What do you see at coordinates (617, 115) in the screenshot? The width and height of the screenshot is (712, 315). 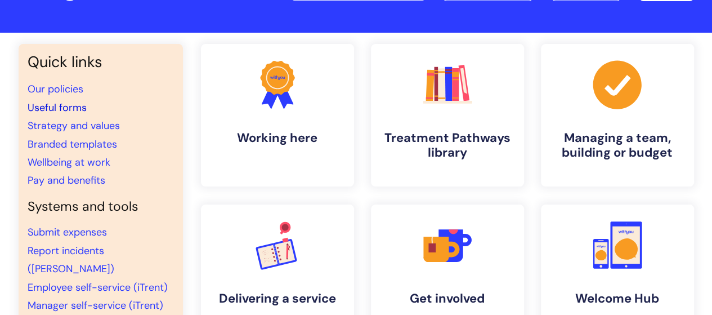 I see `a: Managing a team, building or budget` at bounding box center [617, 115].